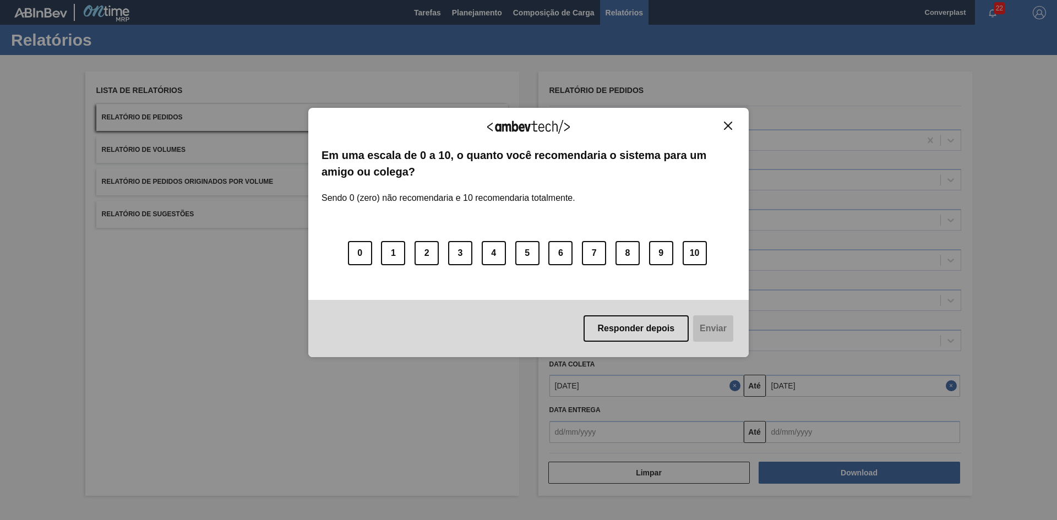  I want to click on button: 6, so click(561, 253).